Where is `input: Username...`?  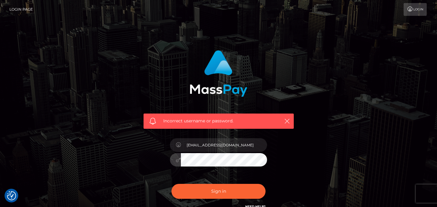 input: Username... is located at coordinates (224, 145).